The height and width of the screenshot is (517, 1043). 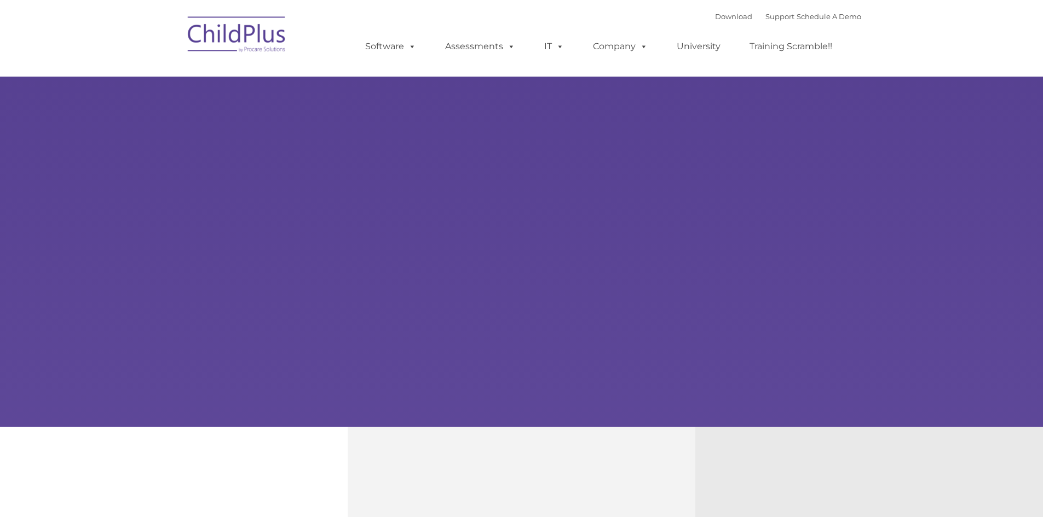 What do you see at coordinates (480, 47) in the screenshot?
I see `a: Assessments` at bounding box center [480, 47].